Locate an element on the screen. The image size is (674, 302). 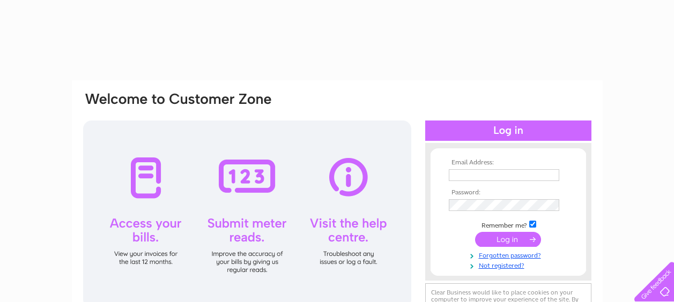
a: Forgotten password? is located at coordinates (509, 255).